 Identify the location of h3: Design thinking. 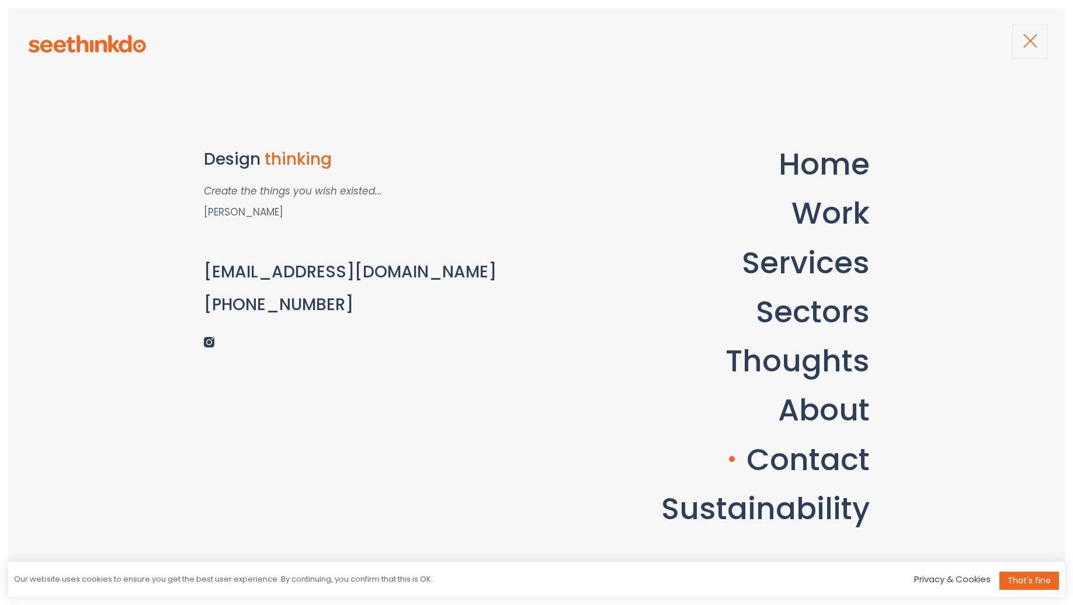
(394, 159).